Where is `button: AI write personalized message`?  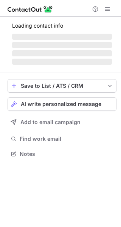
button: AI write personalized message is located at coordinates (62, 104).